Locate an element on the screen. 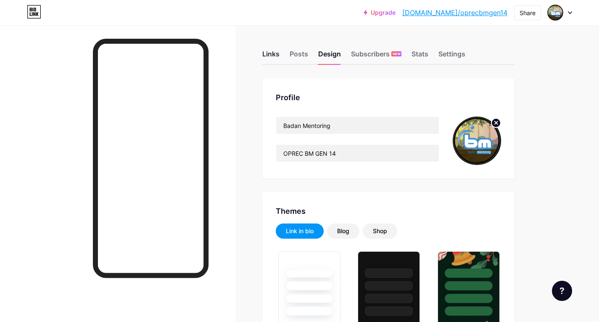 This screenshot has height=322, width=599. a: Upgrade is located at coordinates (380, 13).